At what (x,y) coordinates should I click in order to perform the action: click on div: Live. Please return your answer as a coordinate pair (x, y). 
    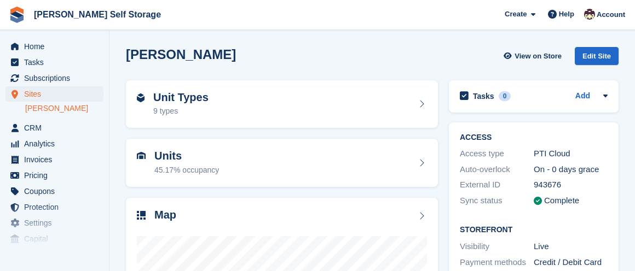
    Looking at the image, I should click on (570, 247).